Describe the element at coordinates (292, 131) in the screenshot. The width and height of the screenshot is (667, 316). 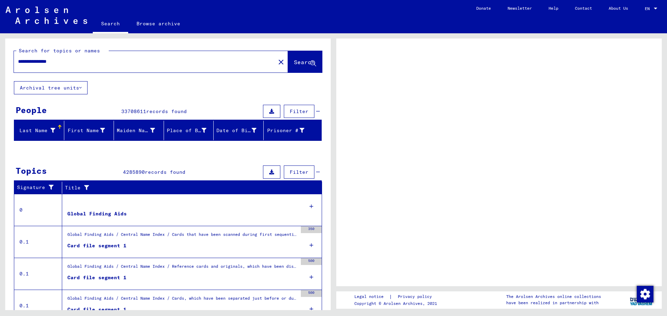
I see `mat-header-cell: Prisoner #` at that location.